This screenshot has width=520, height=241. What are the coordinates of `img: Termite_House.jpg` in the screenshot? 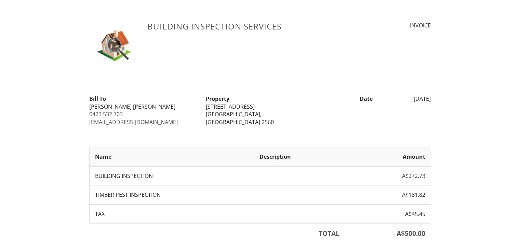 It's located at (114, 47).